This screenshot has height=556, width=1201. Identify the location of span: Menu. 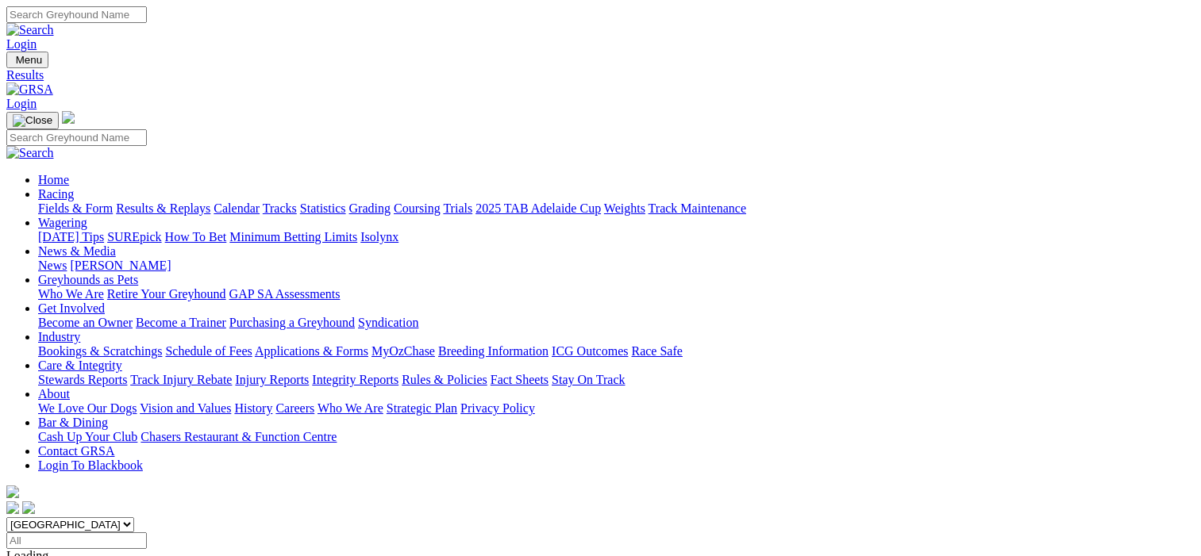
(29, 60).